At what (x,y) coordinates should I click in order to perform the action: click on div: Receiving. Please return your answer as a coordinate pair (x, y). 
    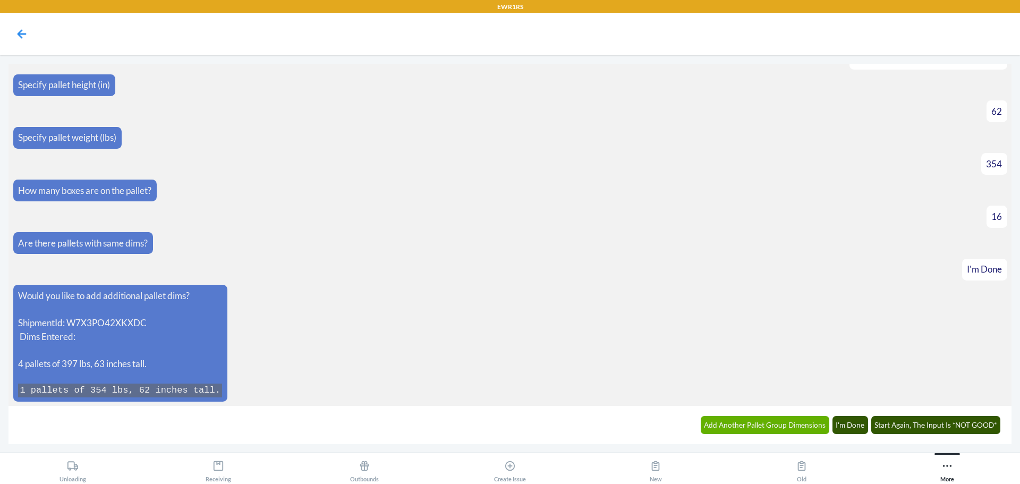
    Looking at the image, I should click on (218, 469).